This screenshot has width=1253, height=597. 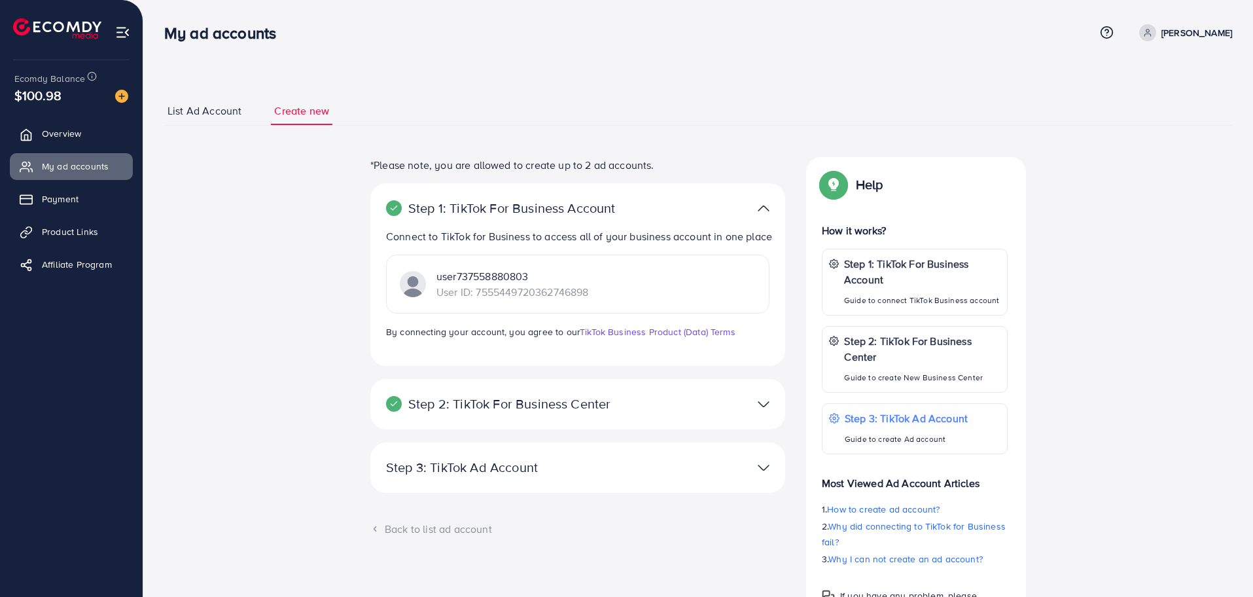 What do you see at coordinates (915, 230) in the screenshot?
I see `p: How it works?` at bounding box center [915, 230].